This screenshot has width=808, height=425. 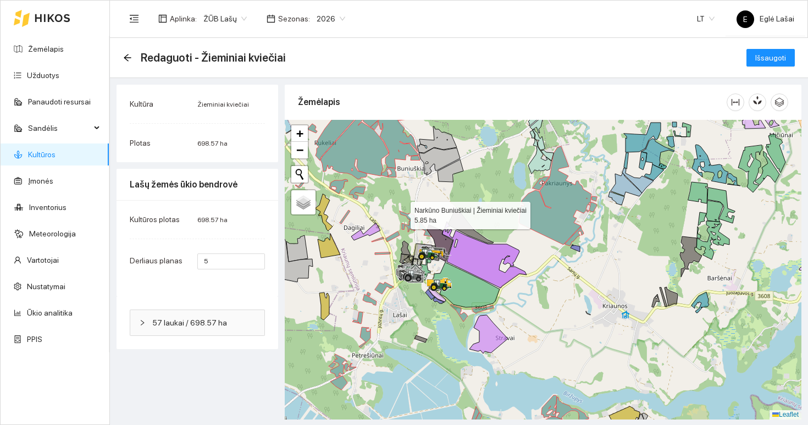 What do you see at coordinates (154, 219) in the screenshot?
I see `span: Kultūros plotas` at bounding box center [154, 219].